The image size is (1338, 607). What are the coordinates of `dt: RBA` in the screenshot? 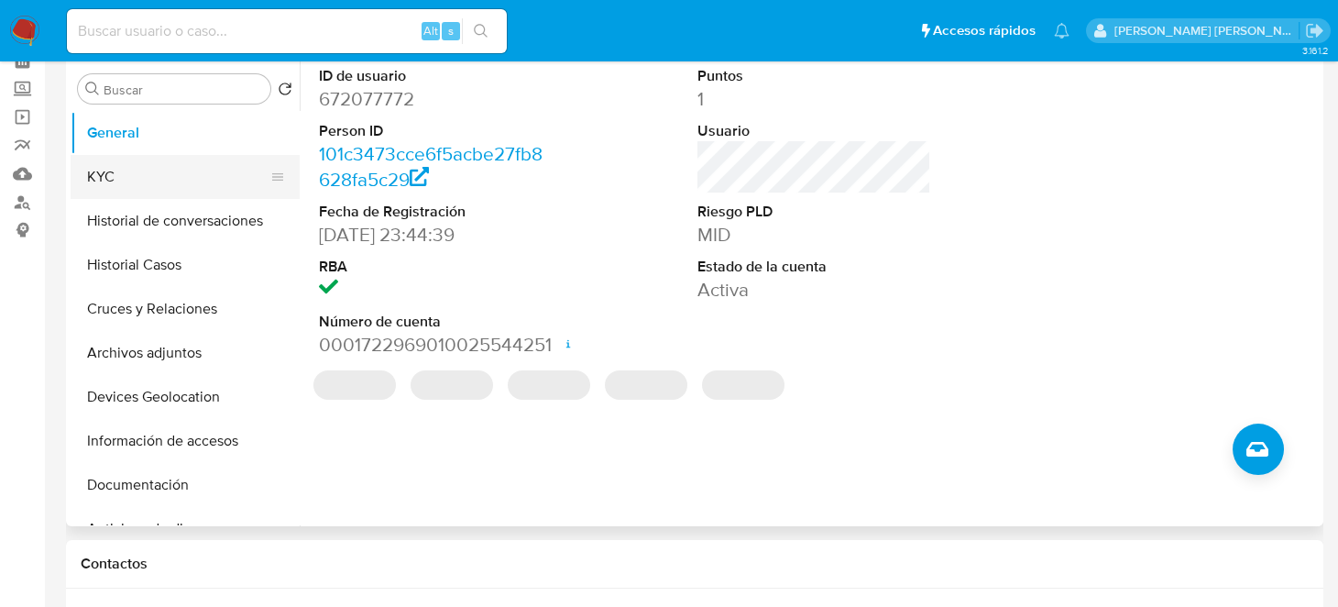 It's located at (435, 267).